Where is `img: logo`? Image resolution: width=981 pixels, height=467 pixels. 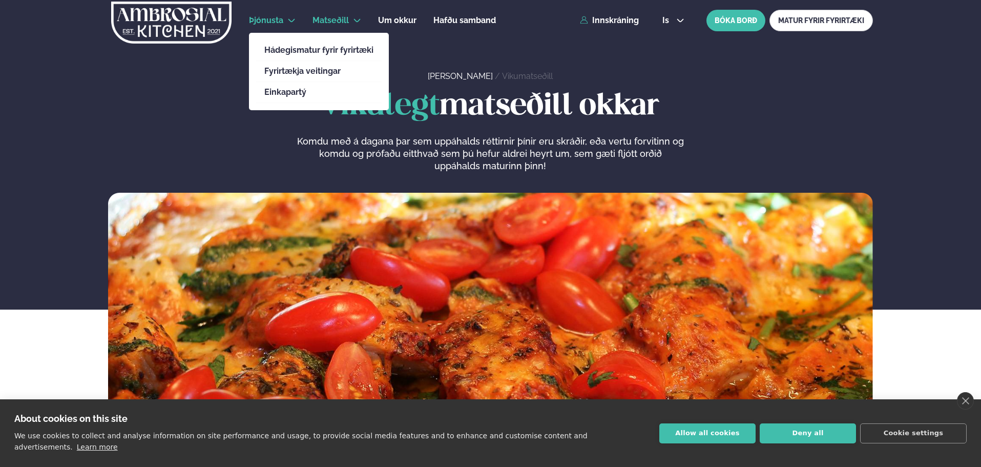
img: logo is located at coordinates (171, 23).